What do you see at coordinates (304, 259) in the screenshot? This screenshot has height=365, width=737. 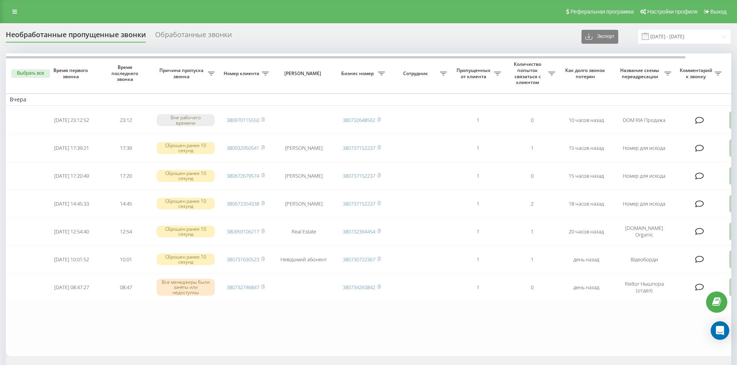 I see `td: Невідомий абонент` at bounding box center [304, 259].